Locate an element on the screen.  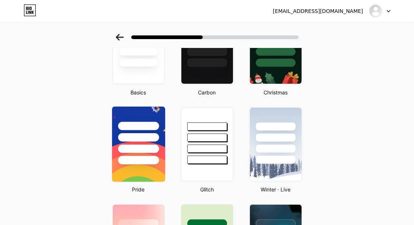
div: Christmas is located at coordinates (276, 92).